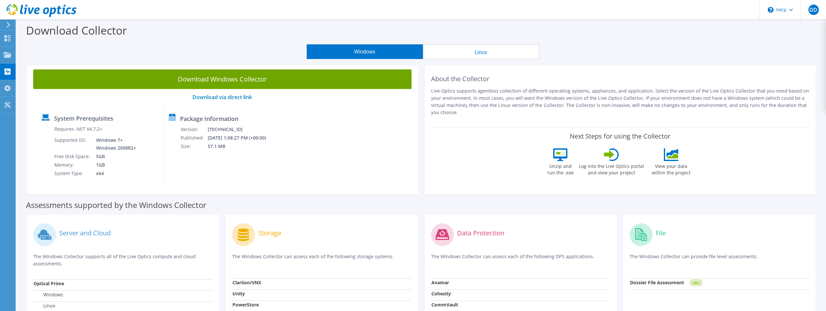 The height and width of the screenshot is (311, 826). Describe the element at coordinates (770, 10) in the screenshot. I see `svg: \n` at that location.